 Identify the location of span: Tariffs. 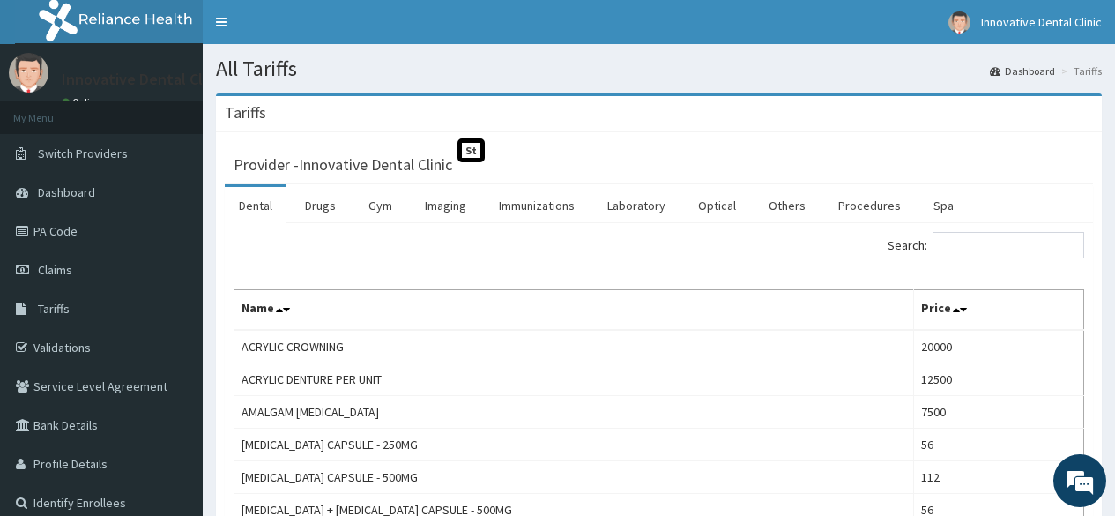
(54, 308).